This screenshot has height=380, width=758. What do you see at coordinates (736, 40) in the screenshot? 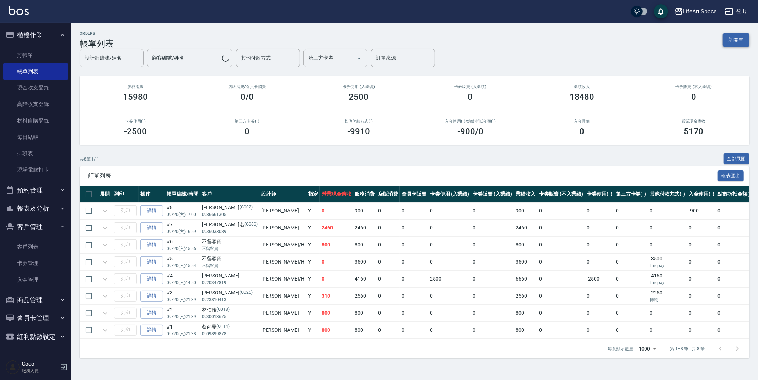
I see `button: 新開單` at bounding box center [736, 40].